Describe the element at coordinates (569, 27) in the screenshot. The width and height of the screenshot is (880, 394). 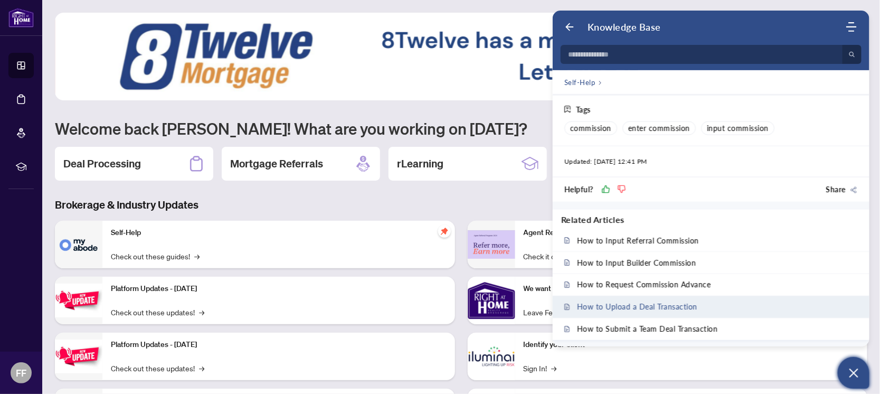
I see `button: Back` at that location.